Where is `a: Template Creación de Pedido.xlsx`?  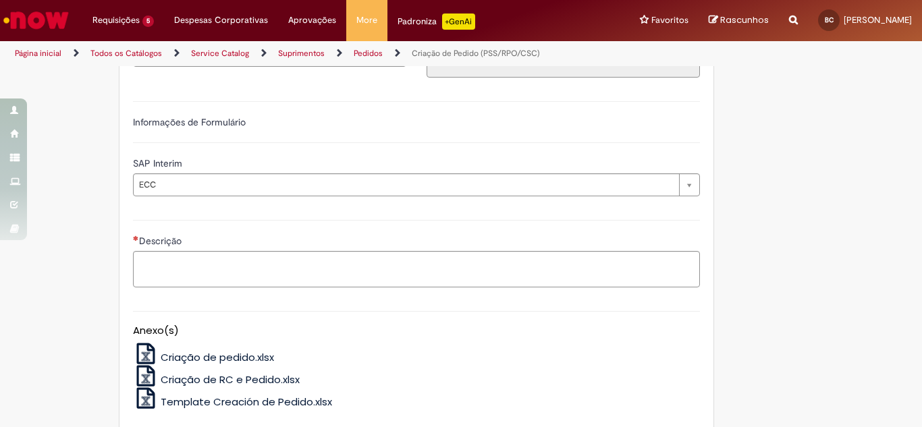
a: Template Creación de Pedido.xlsx is located at coordinates (233, 401).